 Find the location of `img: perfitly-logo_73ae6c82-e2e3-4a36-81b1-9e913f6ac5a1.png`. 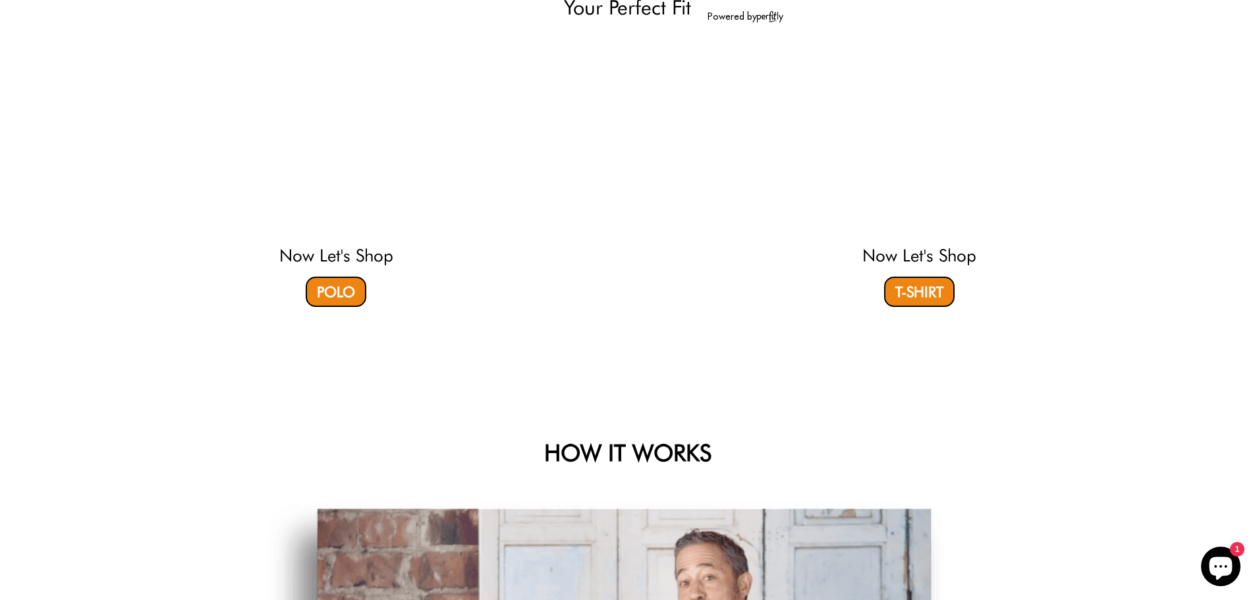

img: perfitly-logo_73ae6c82-e2e3-4a36-81b1-9e913f6ac5a1.png is located at coordinates (770, 16).